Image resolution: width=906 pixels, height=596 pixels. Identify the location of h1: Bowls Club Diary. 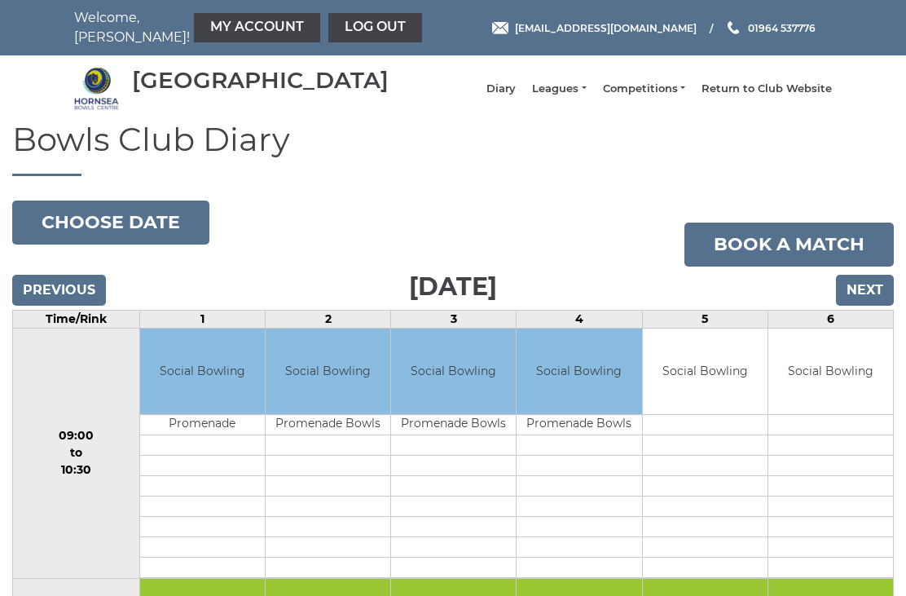
(453, 148).